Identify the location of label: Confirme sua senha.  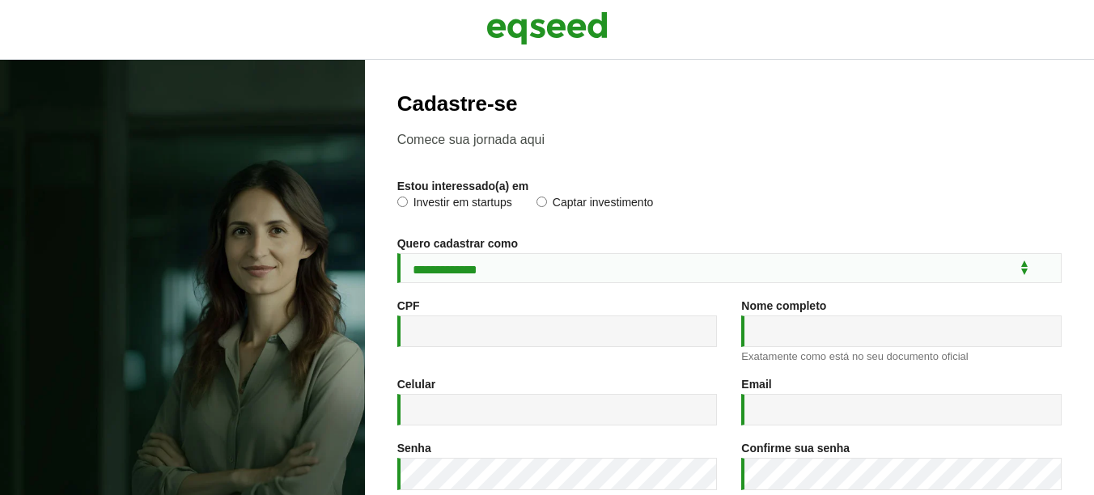
(796, 448).